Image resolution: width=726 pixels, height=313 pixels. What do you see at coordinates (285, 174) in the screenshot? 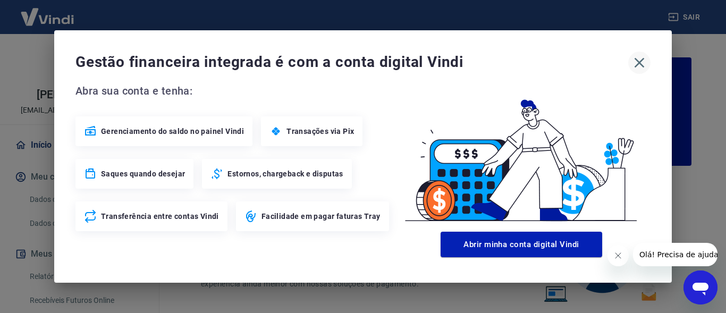
I see `span: Estornos, chargeback e disputas` at bounding box center [285, 174].